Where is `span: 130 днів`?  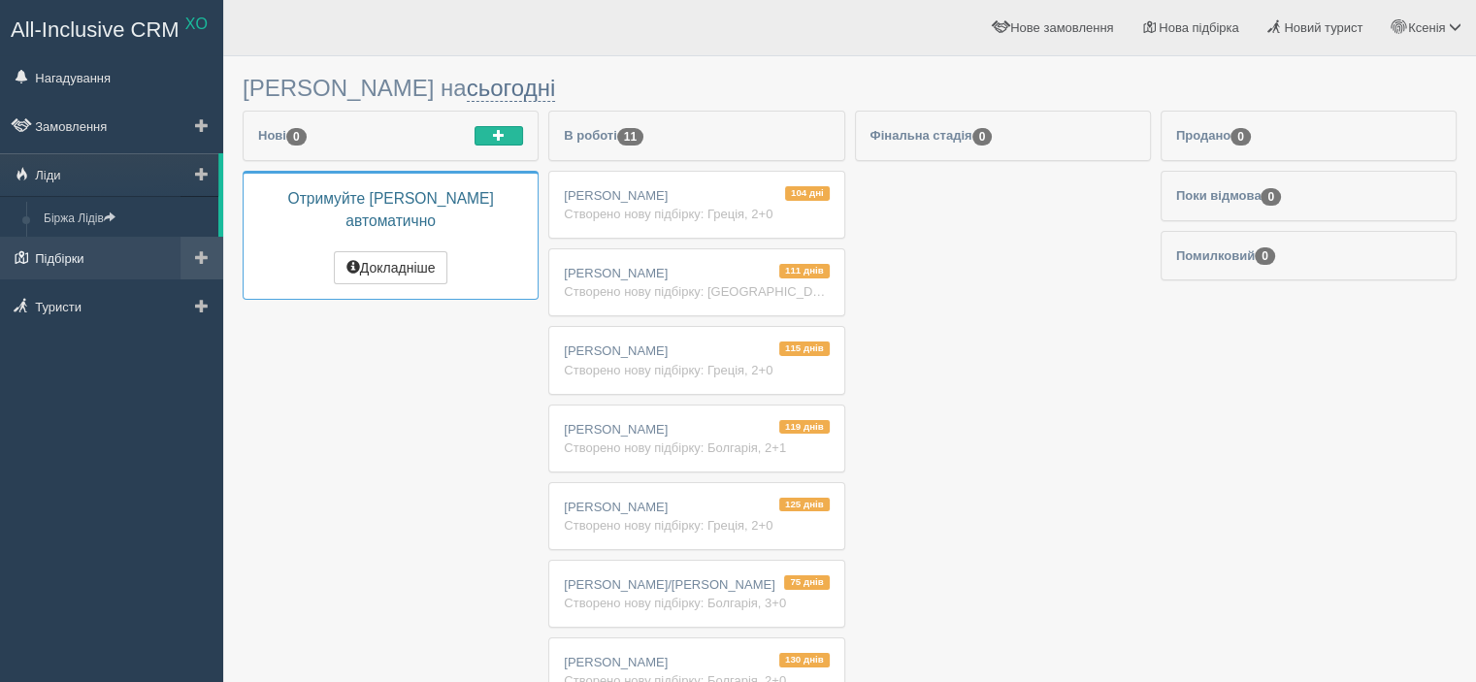 span: 130 днів is located at coordinates (803, 660).